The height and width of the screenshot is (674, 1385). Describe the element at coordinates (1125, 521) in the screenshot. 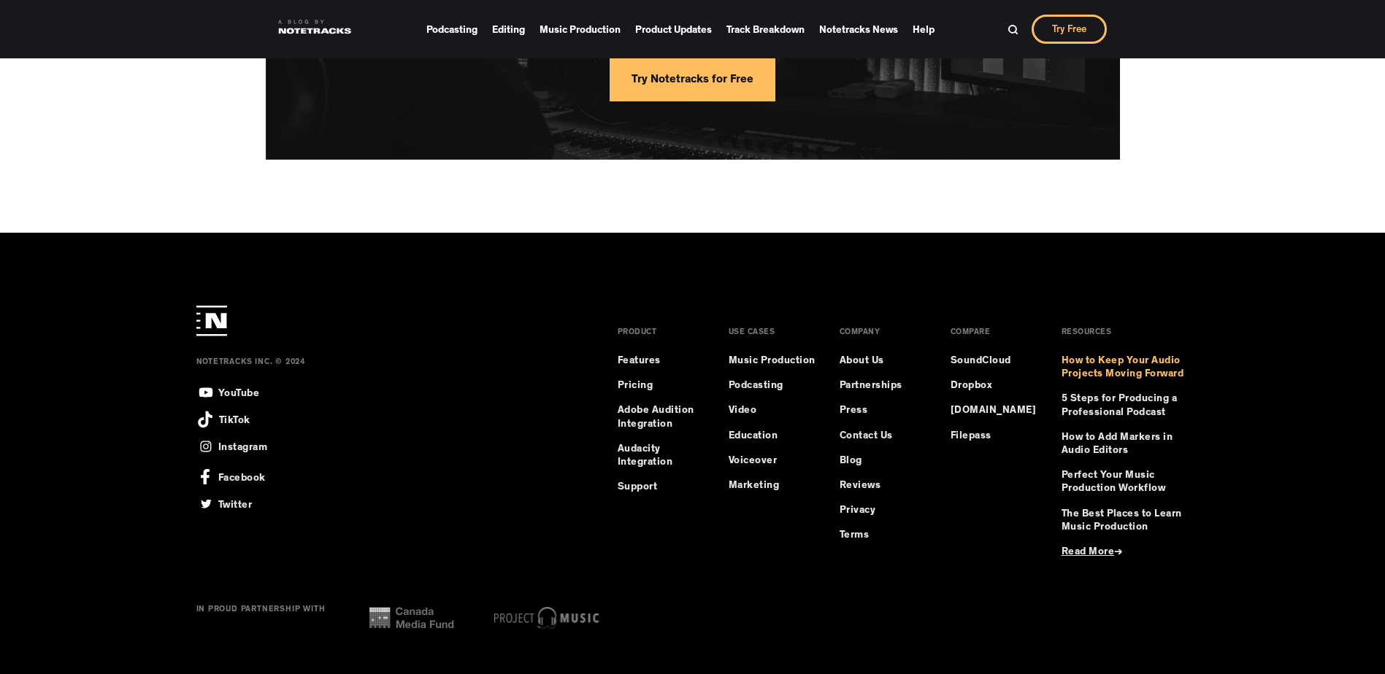

I see `a: The Best Places to Learn Music Production` at that location.